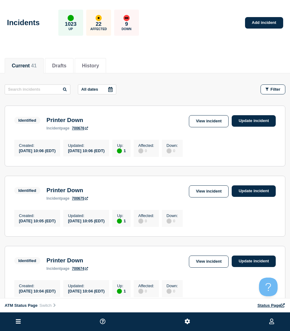 This screenshot has width=290, height=331. What do you see at coordinates (90, 66) in the screenshot?
I see `button: History` at bounding box center [90, 66].